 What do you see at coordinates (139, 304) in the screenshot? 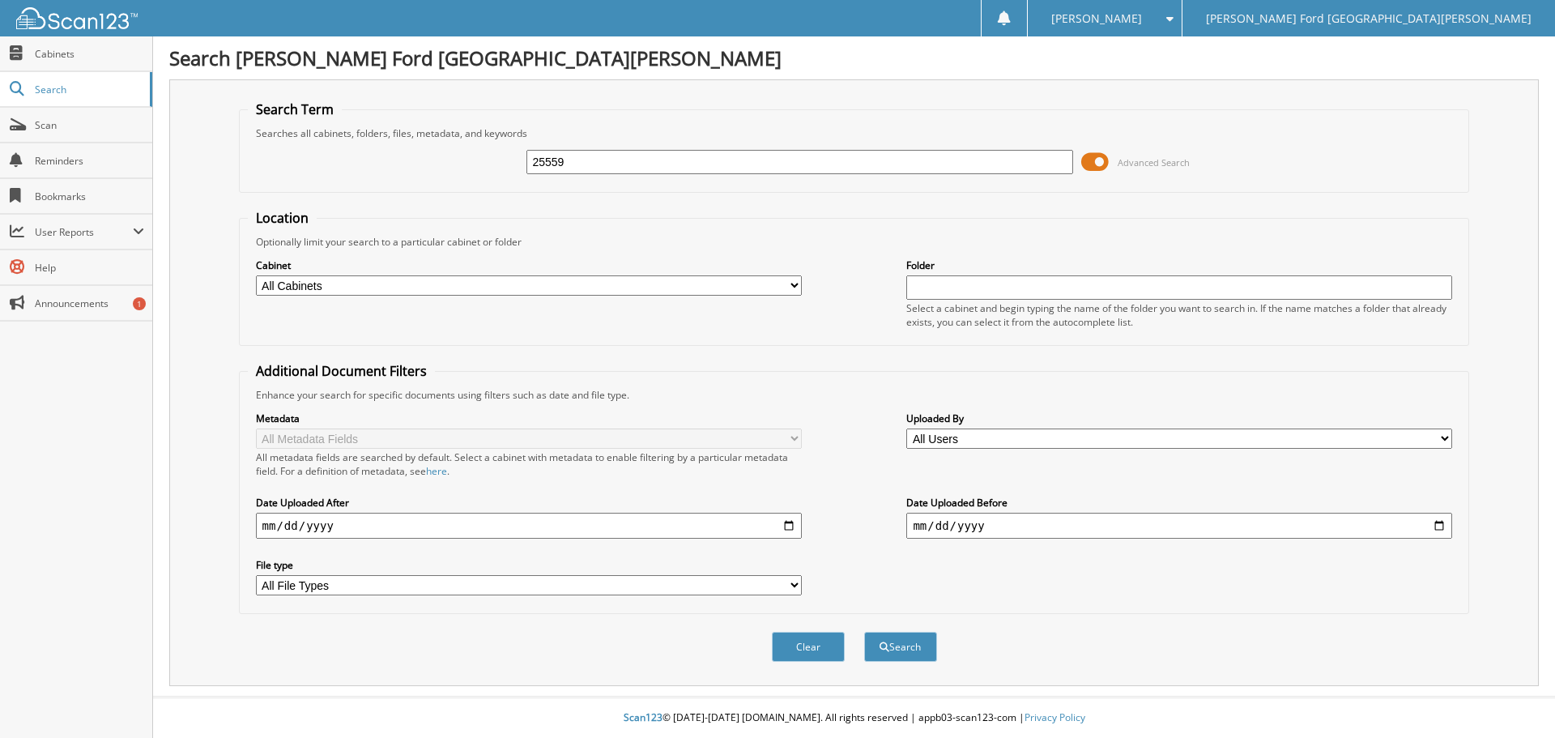
I see `div: 1` at bounding box center [139, 304].